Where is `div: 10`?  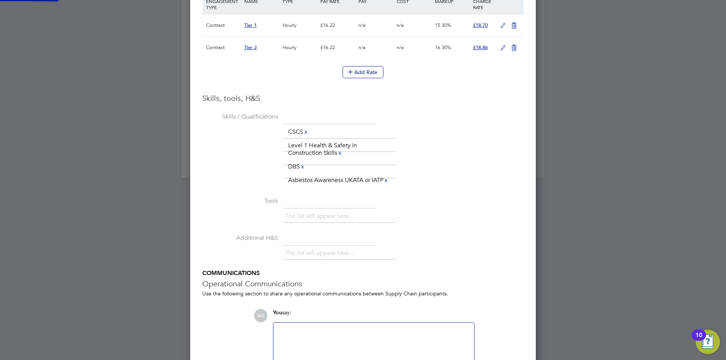 div: 10 is located at coordinates (698, 340).